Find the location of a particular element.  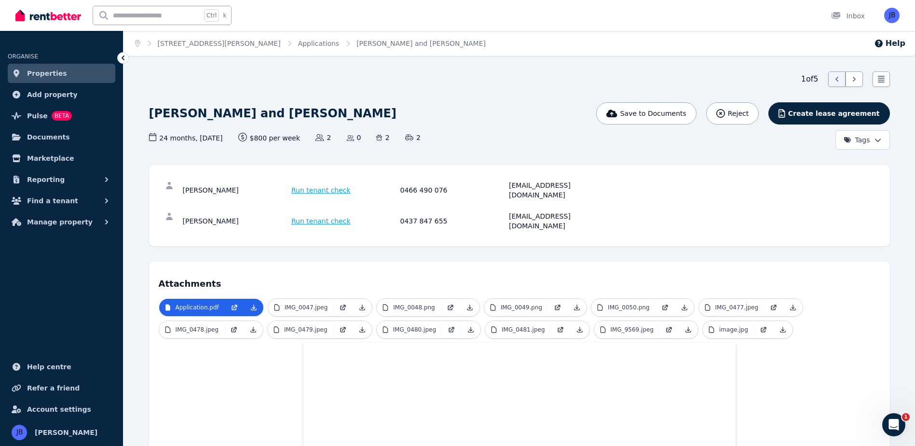

button: Tags is located at coordinates (862, 140).